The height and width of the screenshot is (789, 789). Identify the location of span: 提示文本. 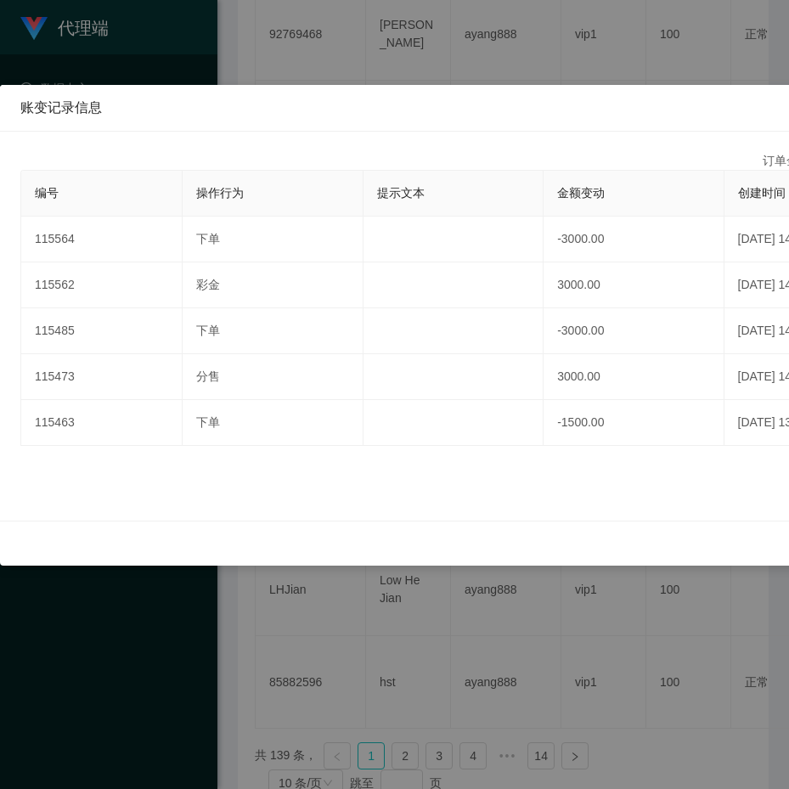
(401, 193).